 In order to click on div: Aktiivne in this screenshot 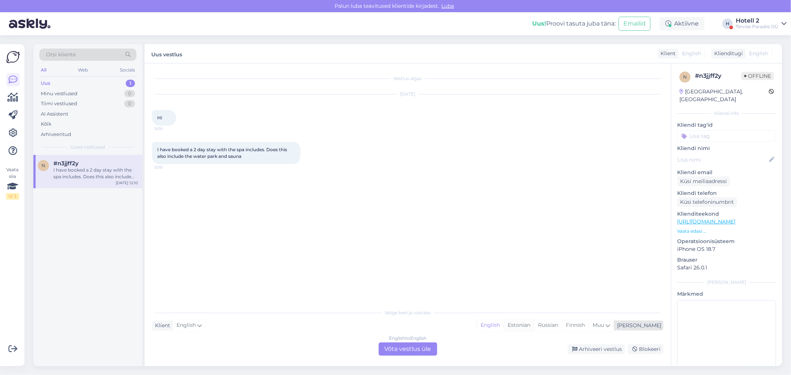, I will do `click(682, 24)`.